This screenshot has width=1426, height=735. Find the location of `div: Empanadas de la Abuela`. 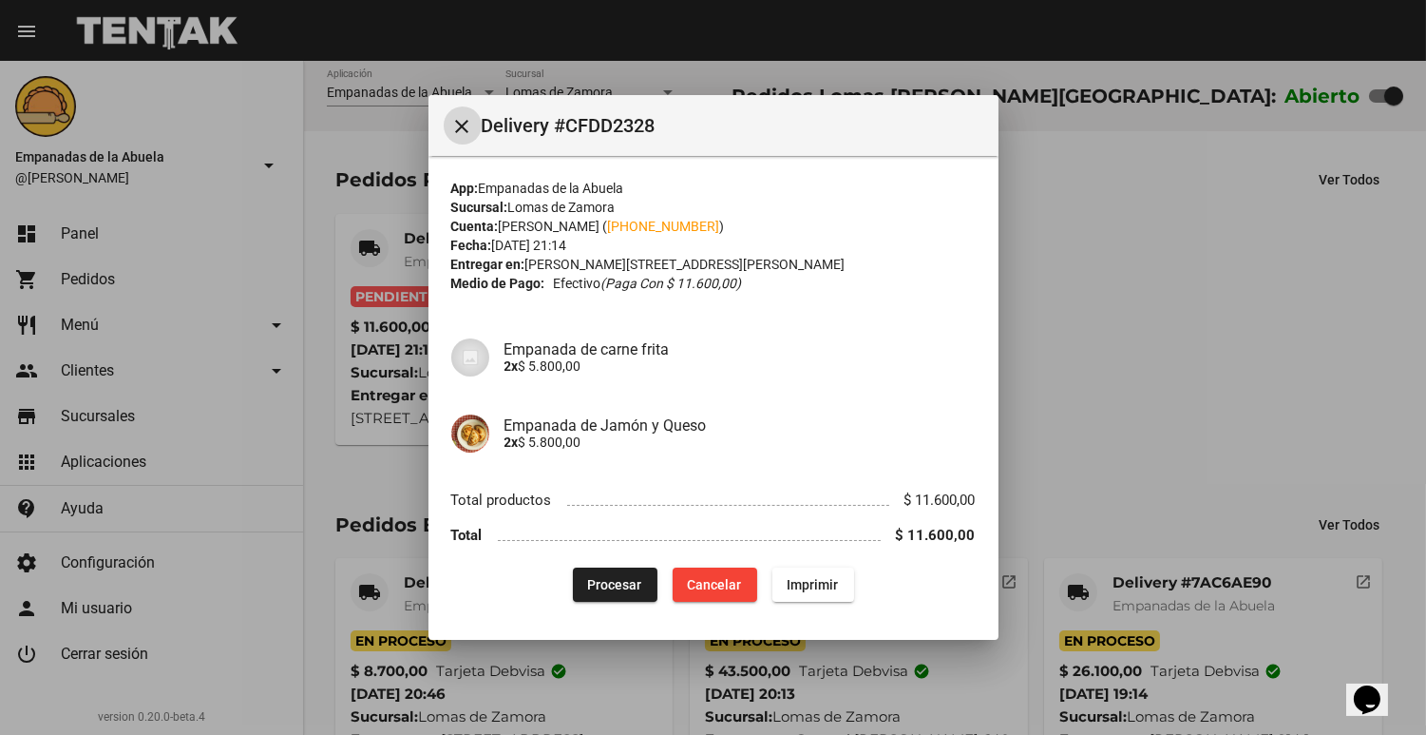

div: Empanadas de la Abuela is located at coordinates (714, 188).